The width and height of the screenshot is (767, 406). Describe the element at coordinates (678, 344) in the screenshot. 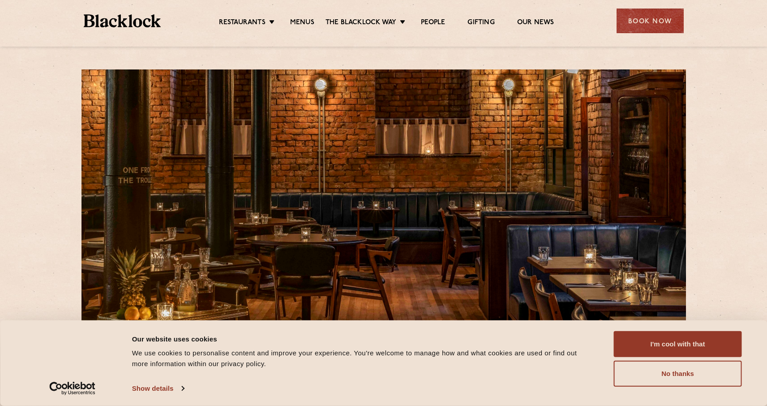

I see `button: I'm cool with that` at that location.